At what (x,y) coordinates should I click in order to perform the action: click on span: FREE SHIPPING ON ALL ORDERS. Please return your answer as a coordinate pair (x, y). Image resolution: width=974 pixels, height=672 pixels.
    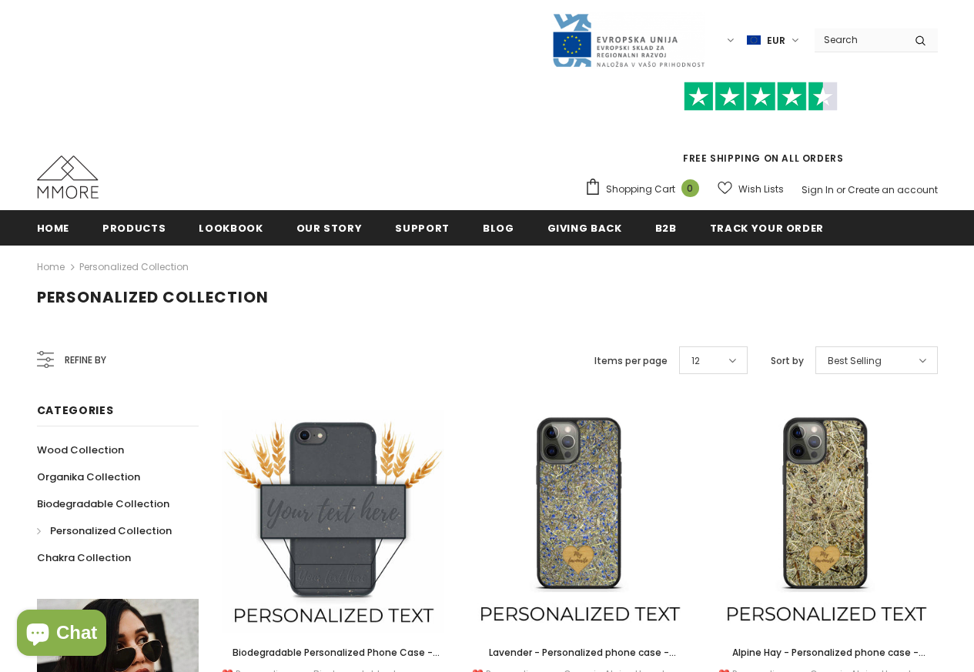
    Looking at the image, I should click on (760, 126).